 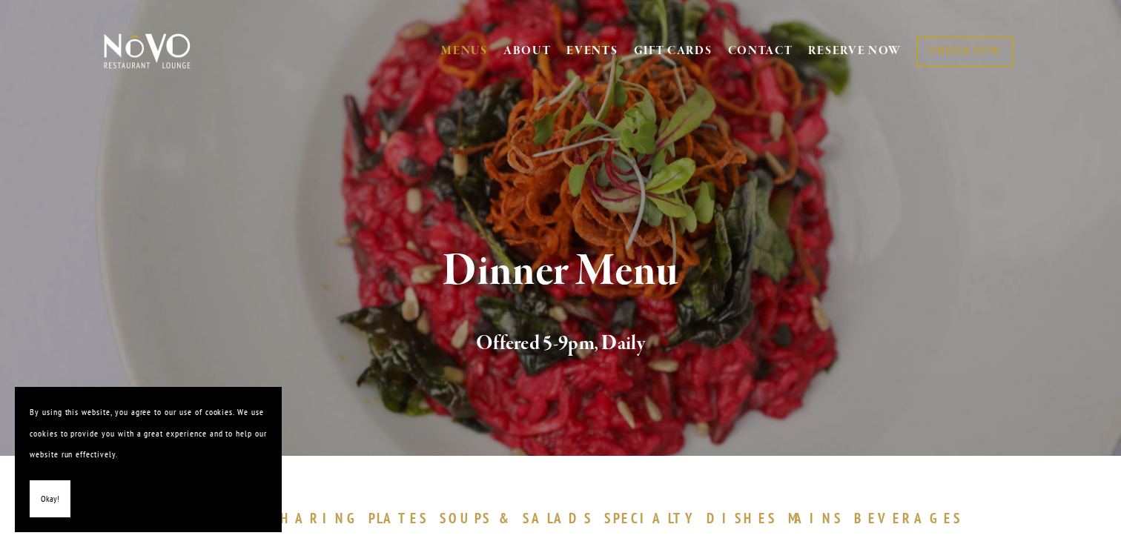 What do you see at coordinates (50, 499) in the screenshot?
I see `button: Okay!` at bounding box center [50, 499].